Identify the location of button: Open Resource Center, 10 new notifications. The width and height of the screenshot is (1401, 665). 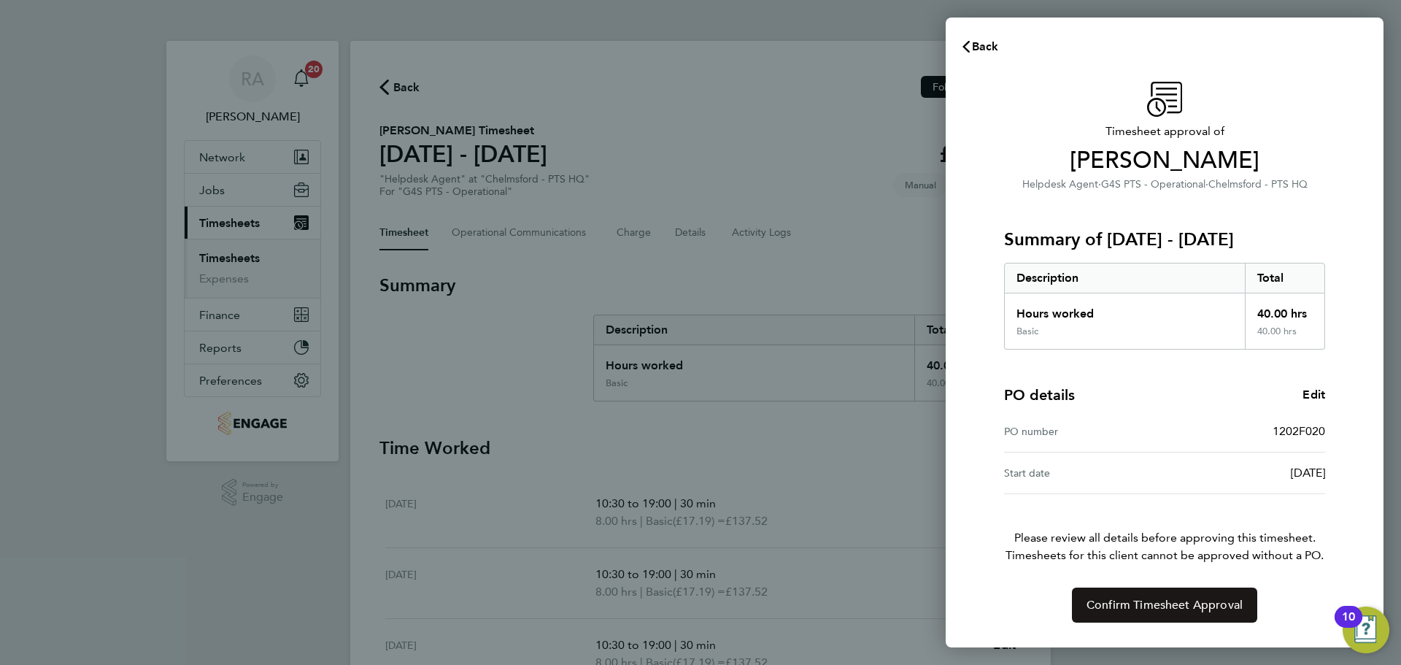
(1366, 630).